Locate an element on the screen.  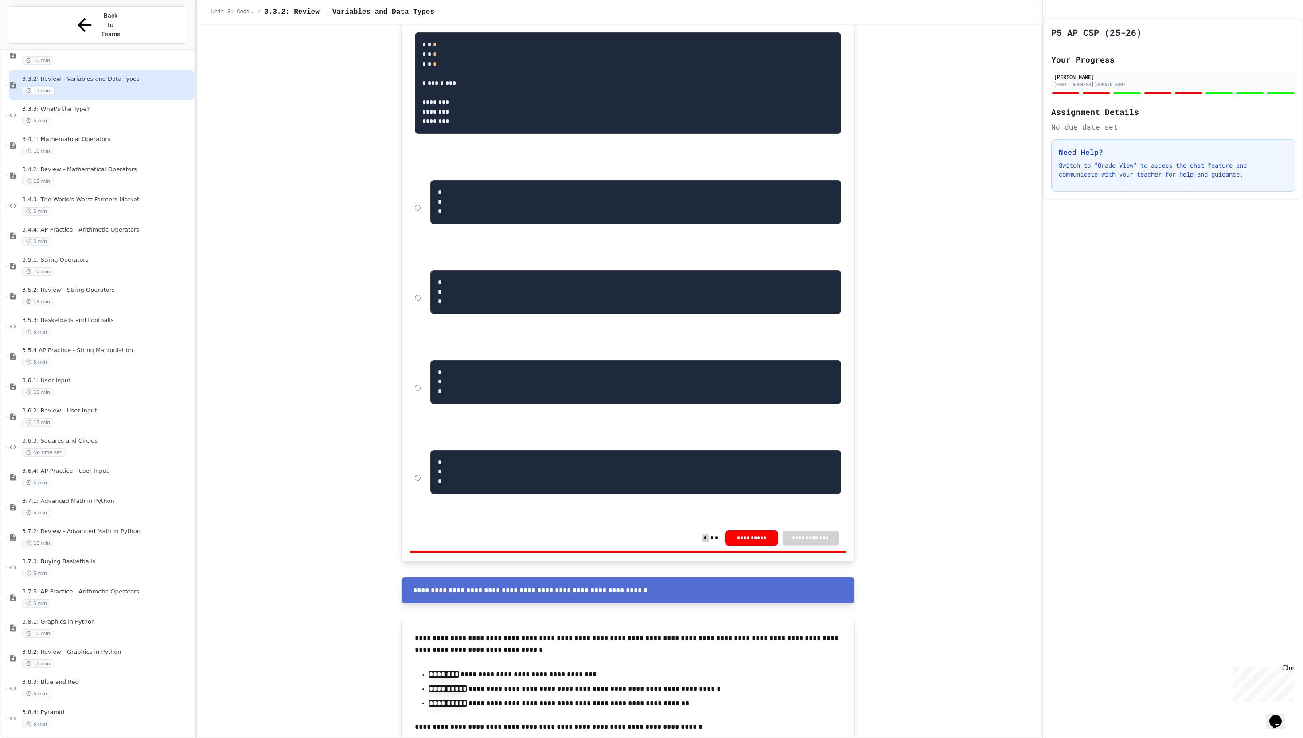
span: 3.8.4: Pyramid is located at coordinates (107, 712).